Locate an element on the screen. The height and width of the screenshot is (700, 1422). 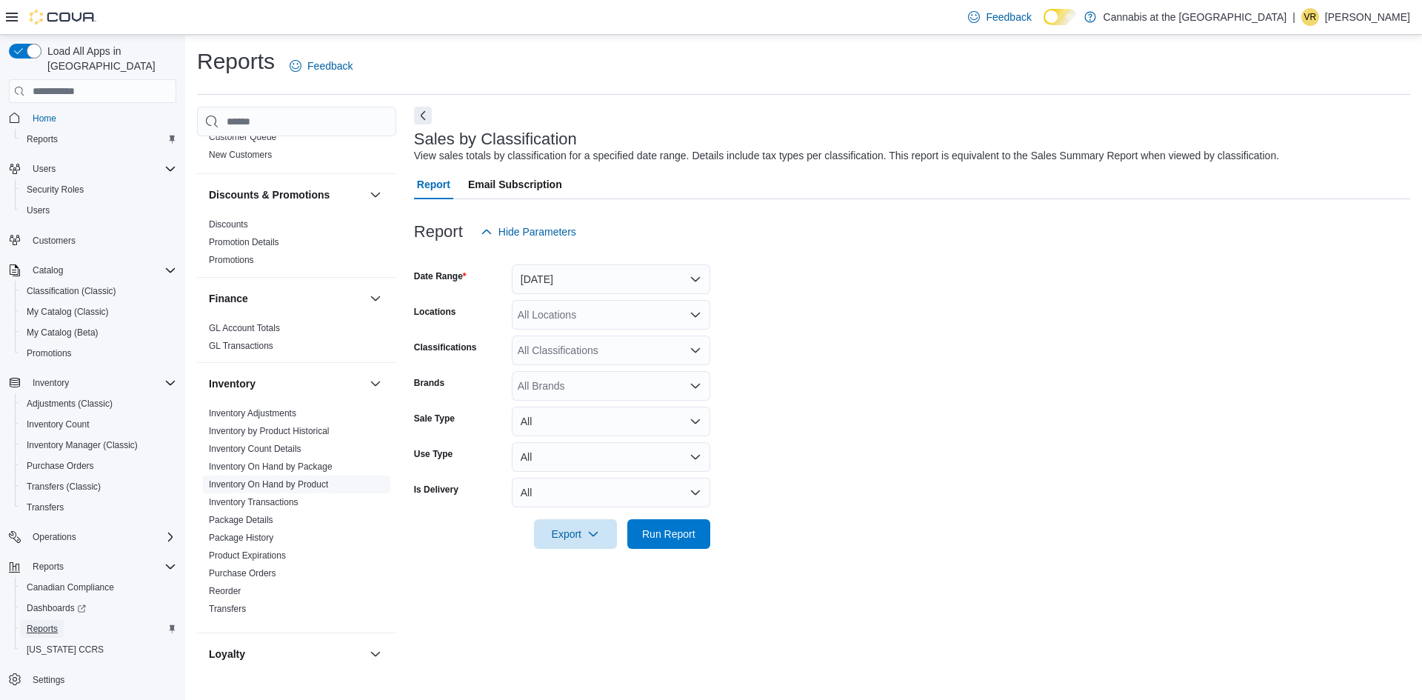
a: Home is located at coordinates (44, 119).